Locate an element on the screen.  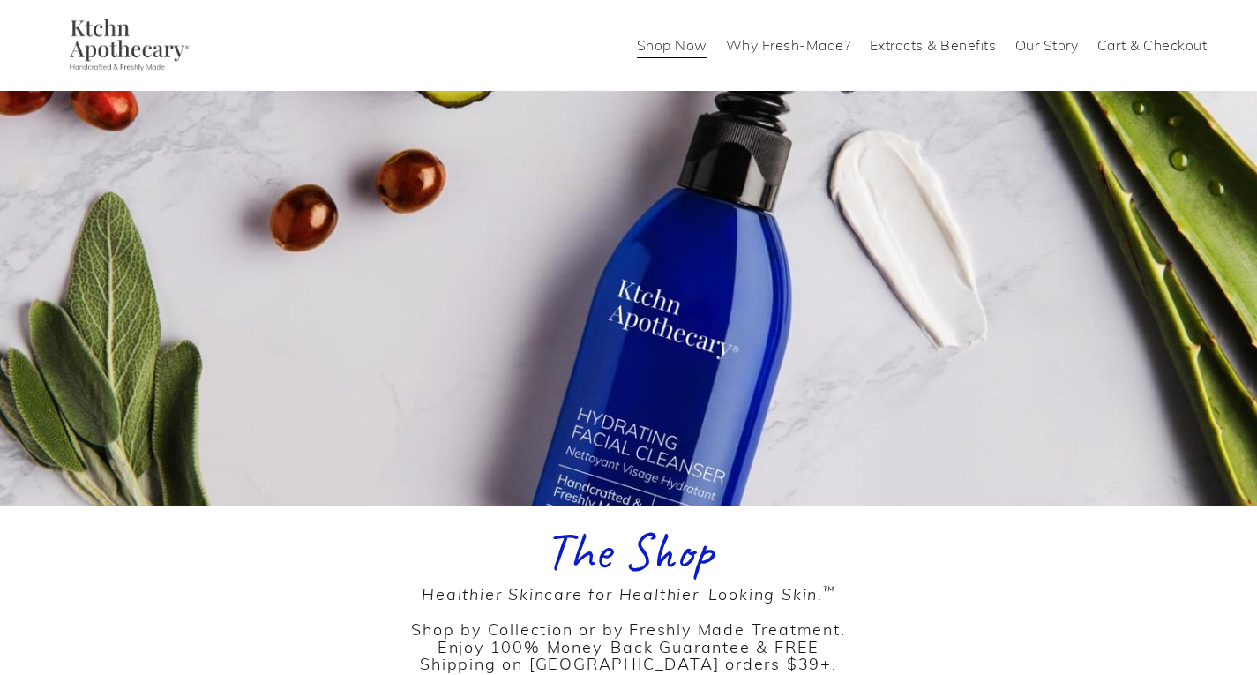
a: Shop Now is located at coordinates (672, 45).